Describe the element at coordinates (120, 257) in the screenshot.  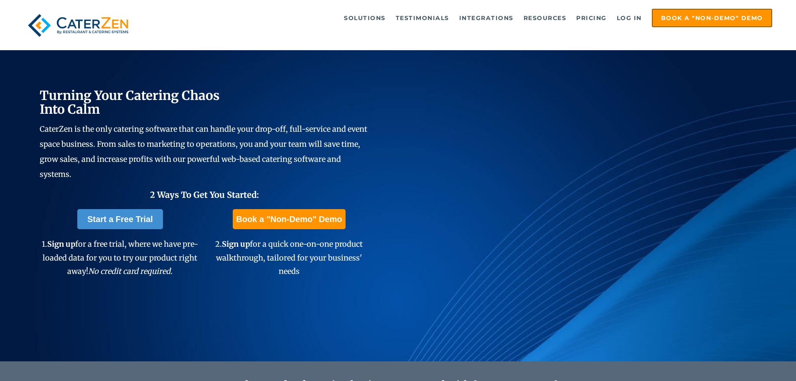
I see `span: 1. for a free trial, where we have pre-loaded data for you to try our product right away!` at that location.